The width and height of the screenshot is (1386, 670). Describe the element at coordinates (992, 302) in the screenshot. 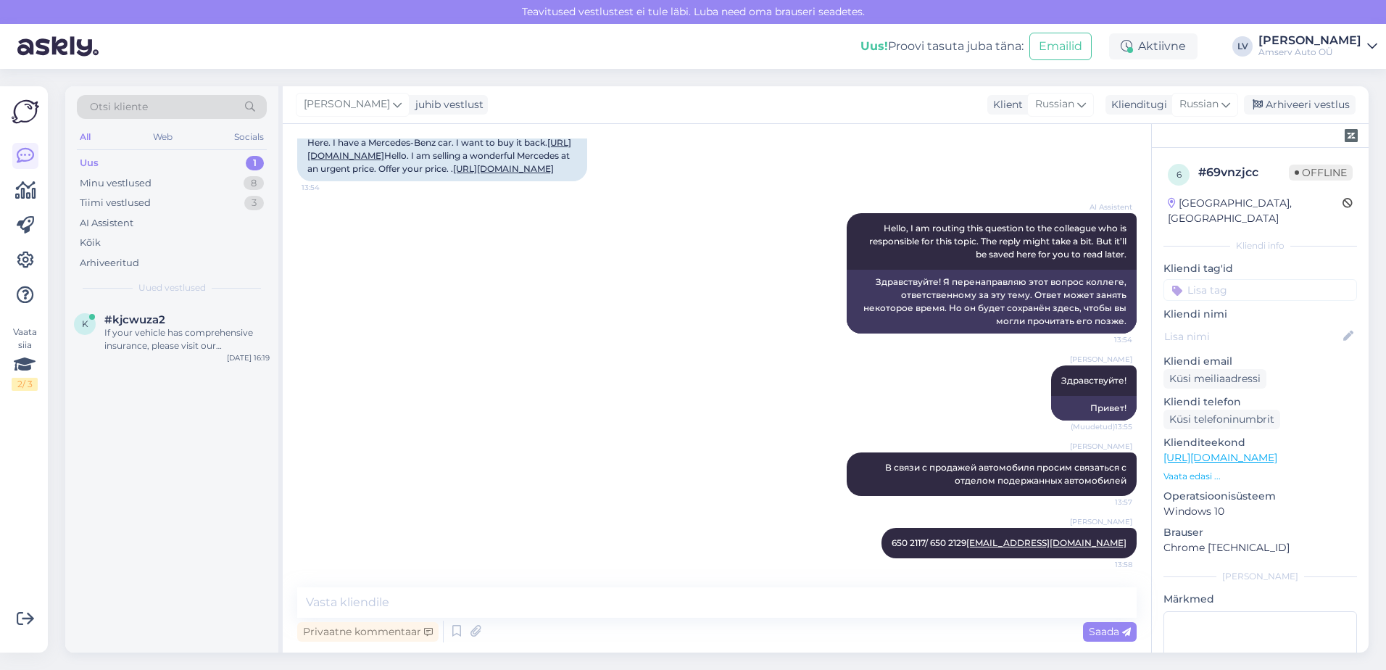

I see `div: Здравствуйте! Я перенаправляю этот вопрос коллеге, ответственному за эту тему. Ответ может занять...` at that location.